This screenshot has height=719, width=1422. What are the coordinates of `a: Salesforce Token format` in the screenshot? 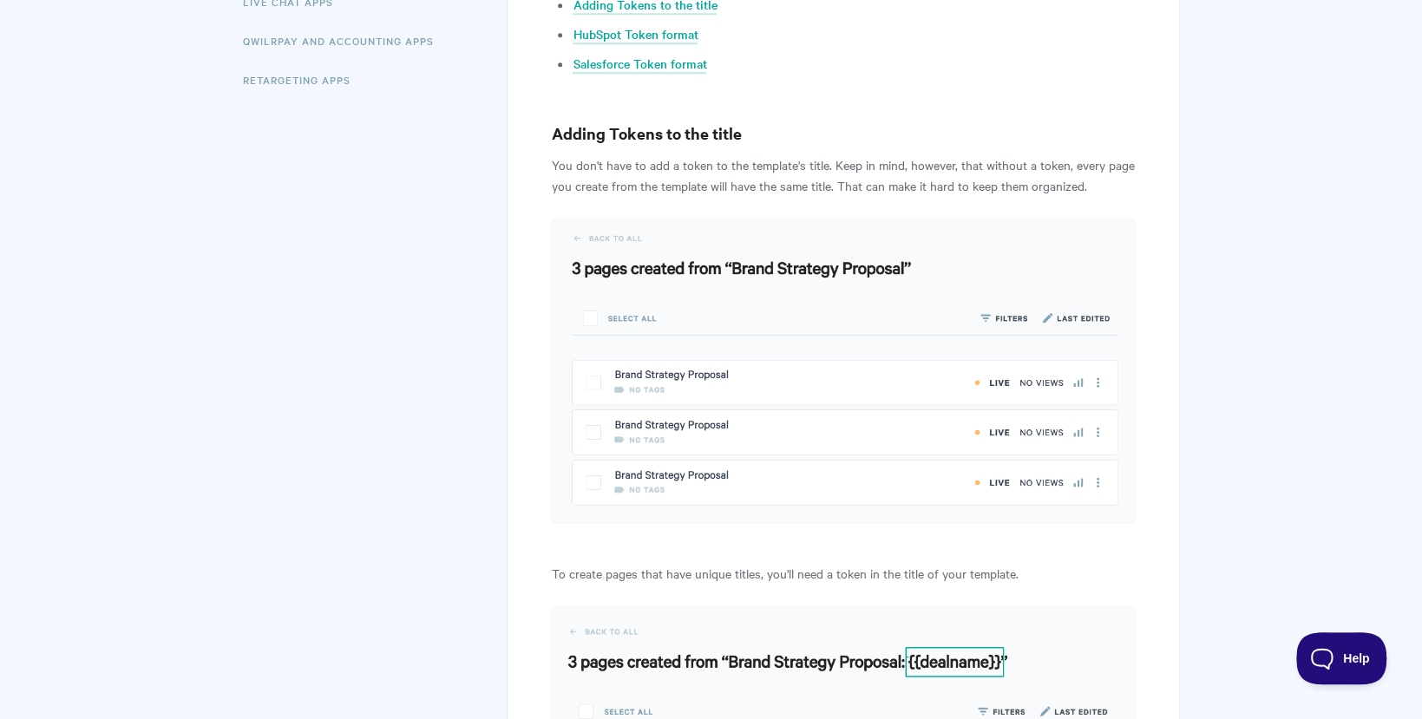 It's located at (639, 64).